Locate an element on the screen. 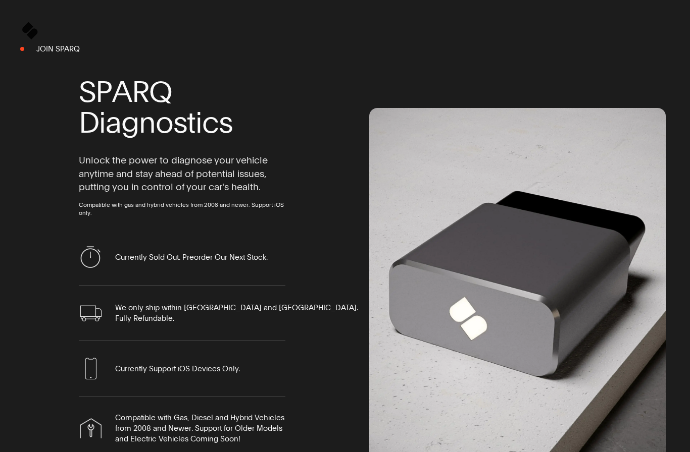 The image size is (690, 452). span: We only ship within United States and Canada. Fully Refundable. is located at coordinates (236, 313).